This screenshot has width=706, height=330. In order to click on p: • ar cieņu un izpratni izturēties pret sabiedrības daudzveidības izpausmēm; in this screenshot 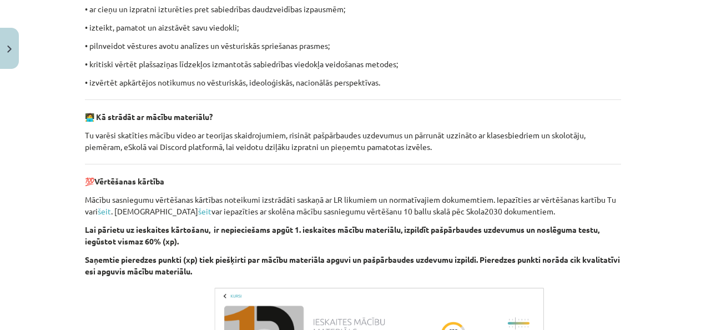, I will do `click(353, 9)`.